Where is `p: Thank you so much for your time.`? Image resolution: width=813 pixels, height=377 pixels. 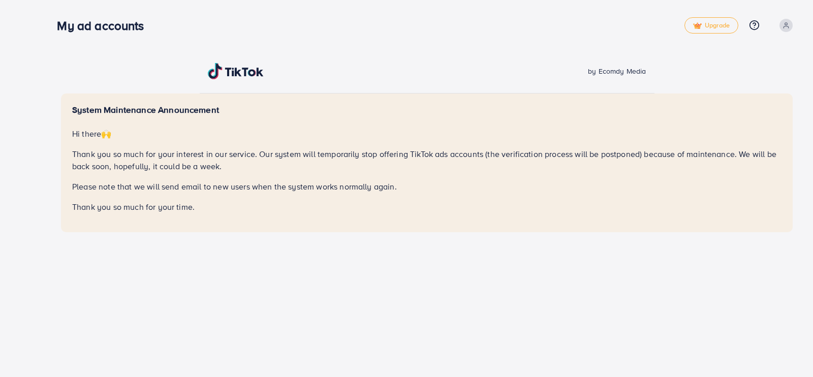
p: Thank you so much for your time. is located at coordinates (427, 207).